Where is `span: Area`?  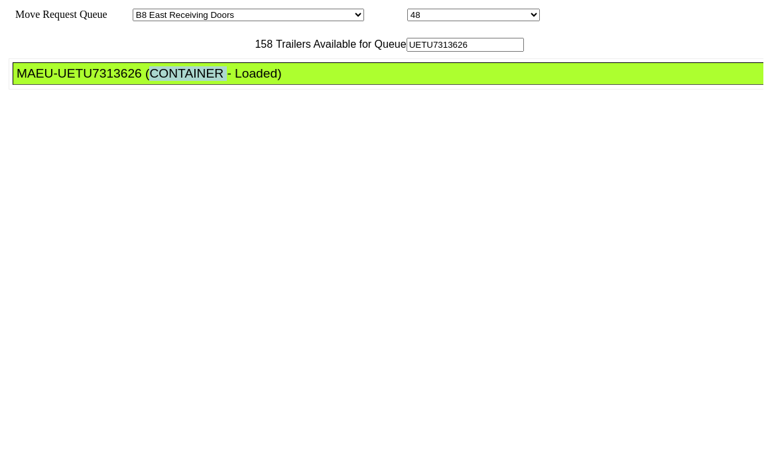 span: Area is located at coordinates (119, 14).